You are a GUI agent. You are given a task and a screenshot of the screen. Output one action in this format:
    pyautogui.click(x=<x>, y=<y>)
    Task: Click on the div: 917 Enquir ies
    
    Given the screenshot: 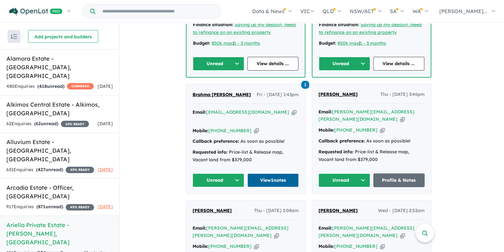 What is the action you would take?
    pyautogui.click(x=50, y=207)
    